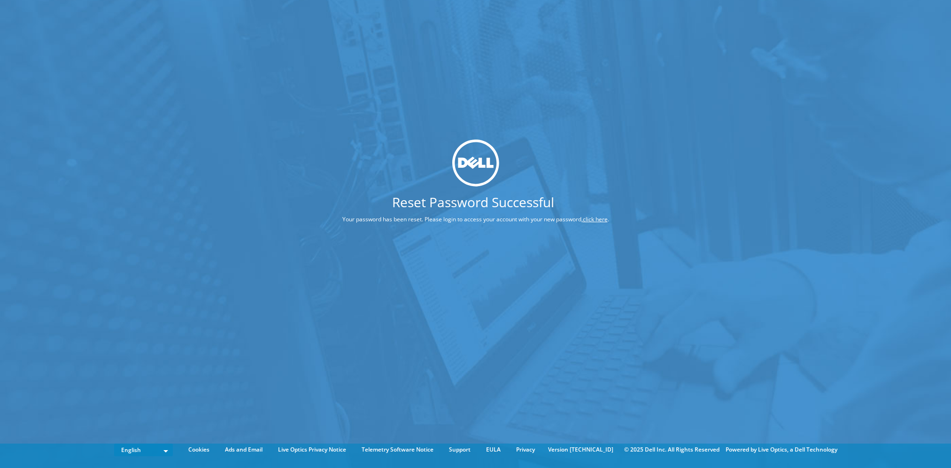  I want to click on li: © 2025 Dell Inc. All Rights Reserved, so click(672, 450).